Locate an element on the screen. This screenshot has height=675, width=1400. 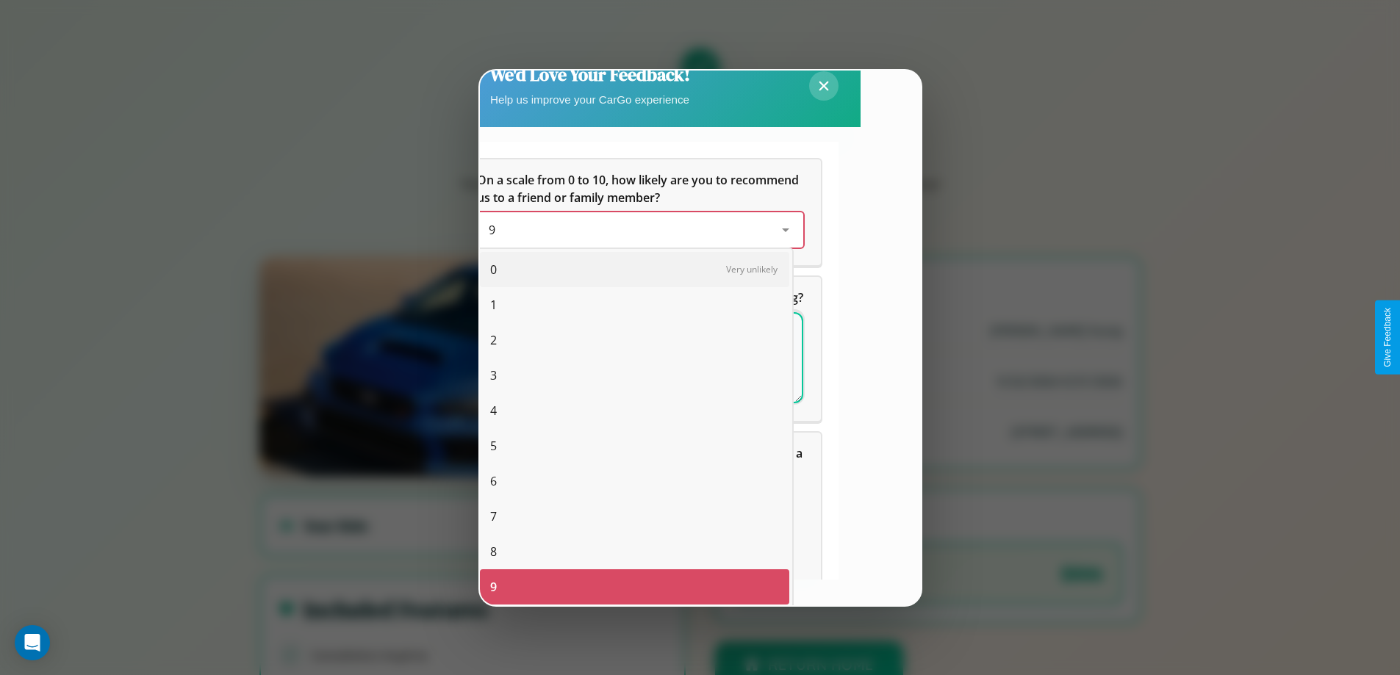
span: 0 is located at coordinates (493, 270).